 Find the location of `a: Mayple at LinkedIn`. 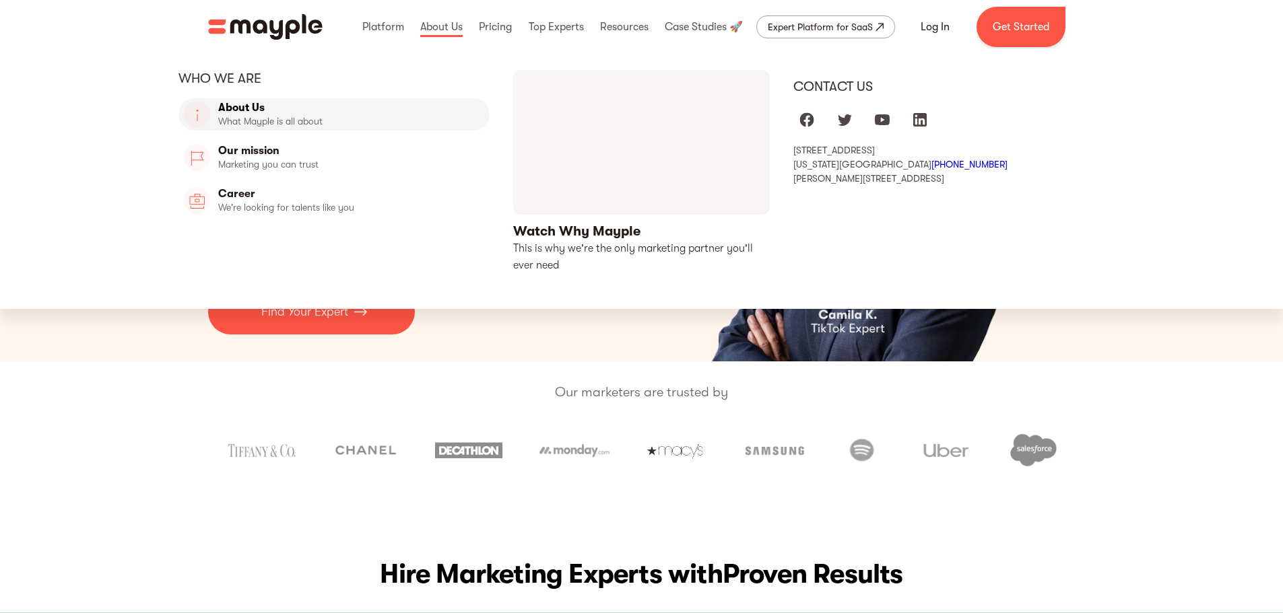

a: Mayple at LinkedIn is located at coordinates (920, 120).